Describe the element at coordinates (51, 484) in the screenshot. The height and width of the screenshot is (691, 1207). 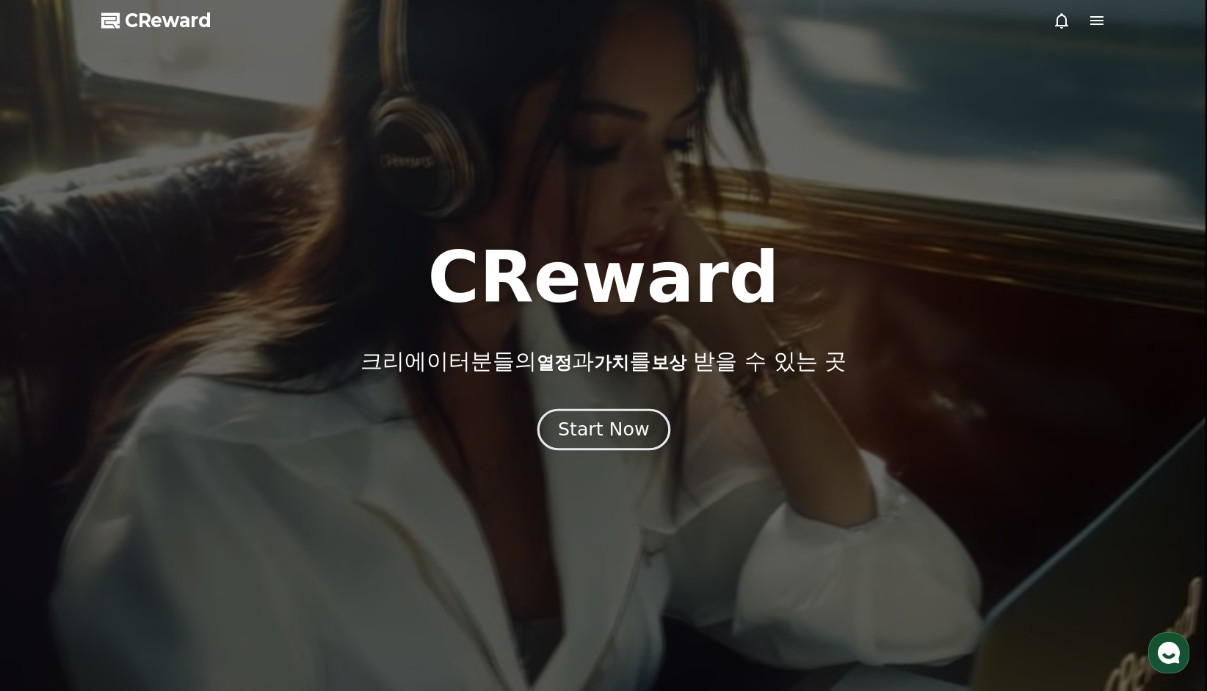
I see `a: 홈` at that location.